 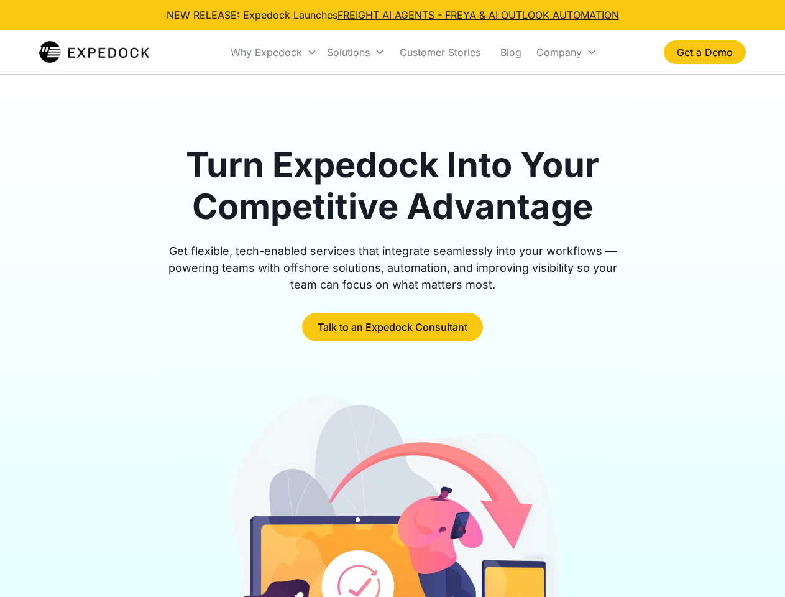 What do you see at coordinates (393, 15) in the screenshot?
I see `div: NEW RELEASE: Expedock Launches` at bounding box center [393, 15].